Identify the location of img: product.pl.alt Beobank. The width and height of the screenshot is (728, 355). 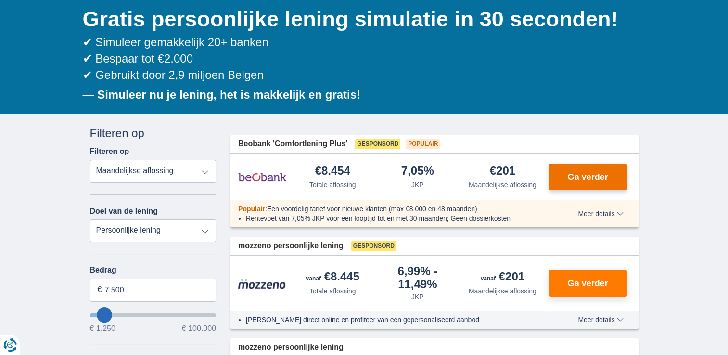
(262, 177).